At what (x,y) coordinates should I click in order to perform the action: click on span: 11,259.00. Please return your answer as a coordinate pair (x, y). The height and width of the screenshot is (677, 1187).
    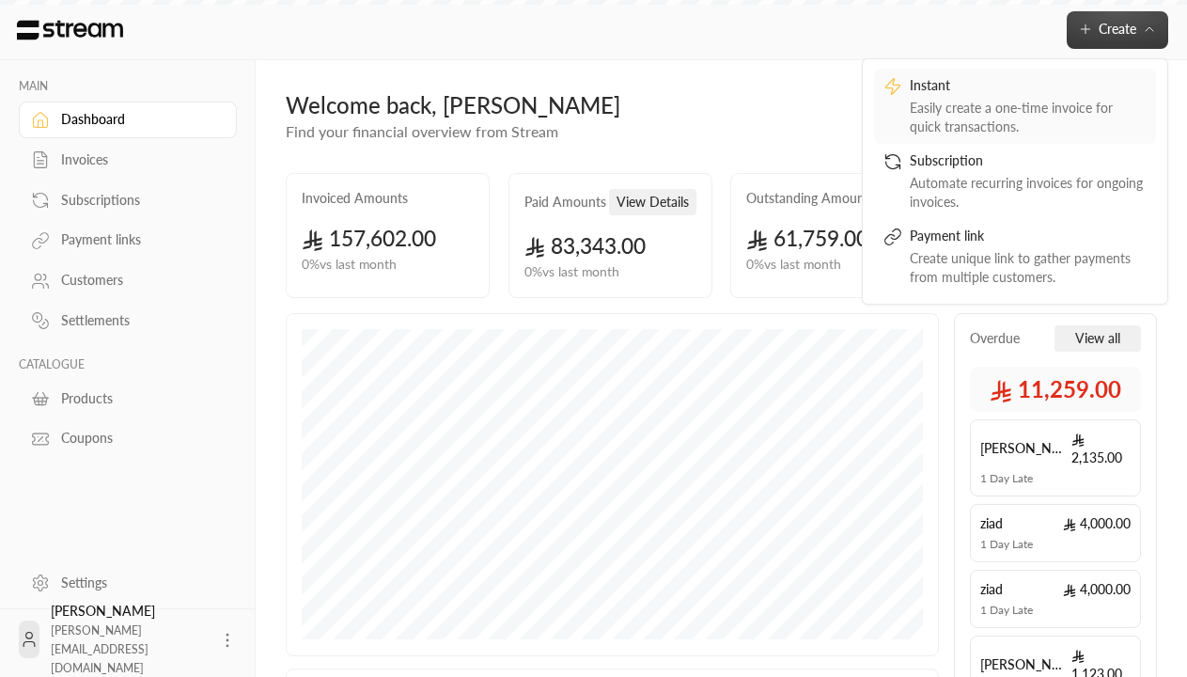
    Looking at the image, I should click on (1056, 389).